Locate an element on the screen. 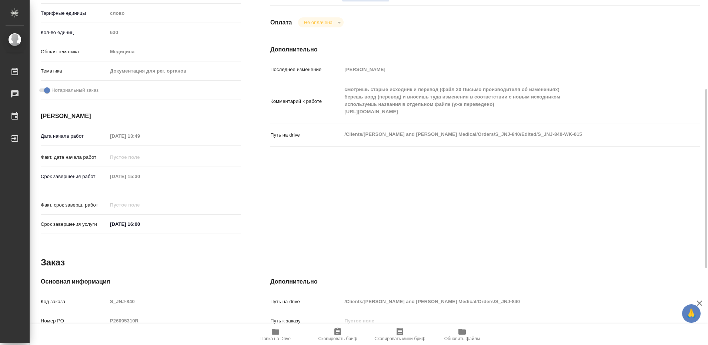  button: Скопировать мини-бриф is located at coordinates (400, 335).